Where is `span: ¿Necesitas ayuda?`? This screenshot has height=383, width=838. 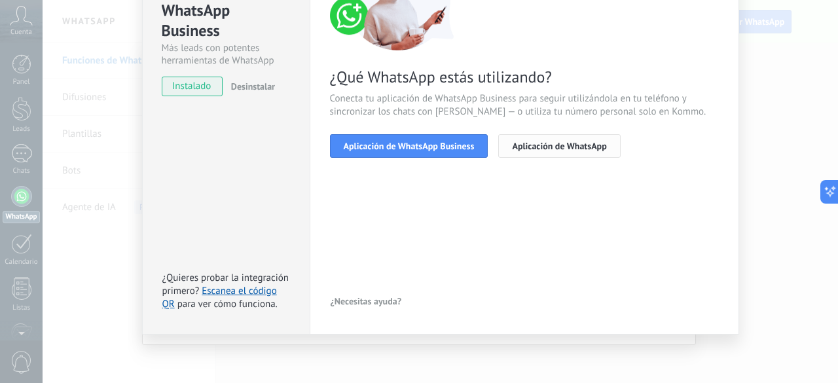
span: ¿Necesitas ayuda? is located at coordinates (366, 301).